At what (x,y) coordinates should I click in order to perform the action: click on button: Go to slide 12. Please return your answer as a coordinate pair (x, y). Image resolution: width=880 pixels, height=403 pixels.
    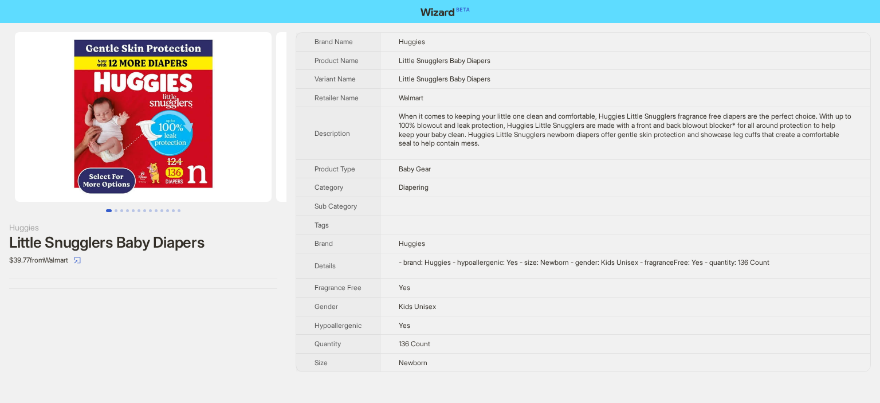
    Looking at the image, I should click on (173, 210).